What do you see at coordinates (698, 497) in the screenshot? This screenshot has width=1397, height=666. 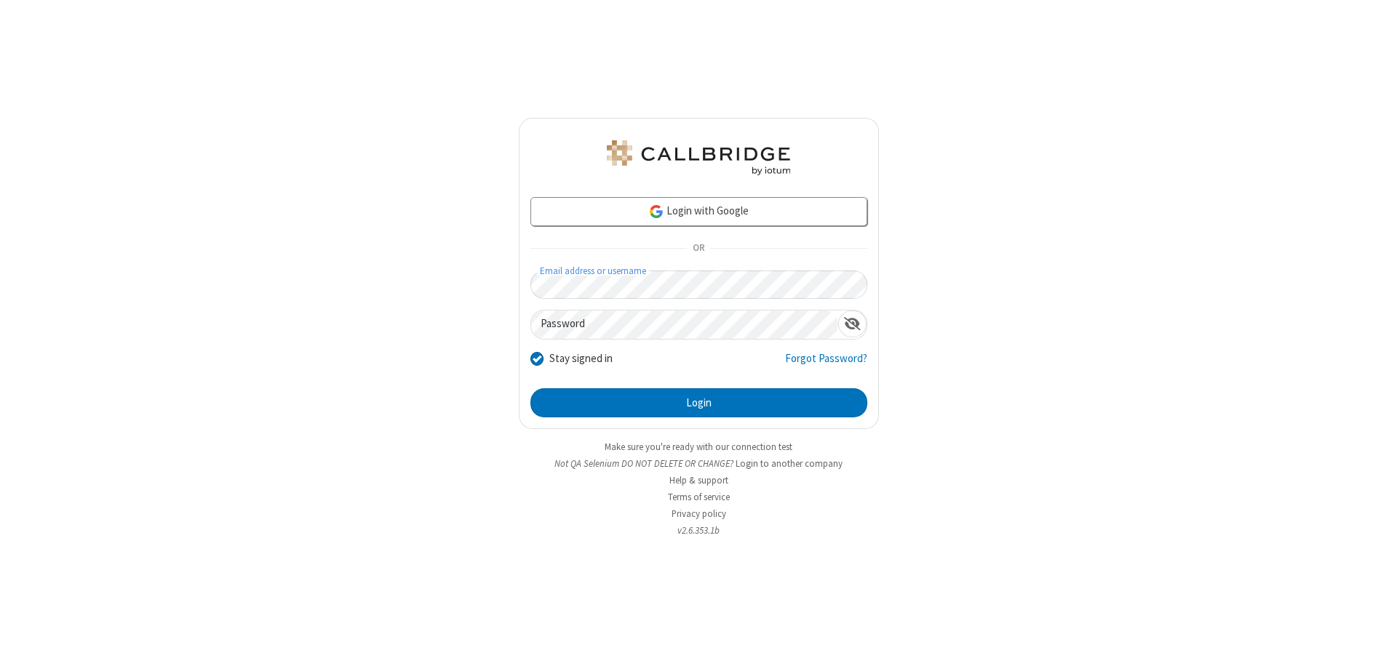 I see `a: Terms of service` at bounding box center [698, 497].